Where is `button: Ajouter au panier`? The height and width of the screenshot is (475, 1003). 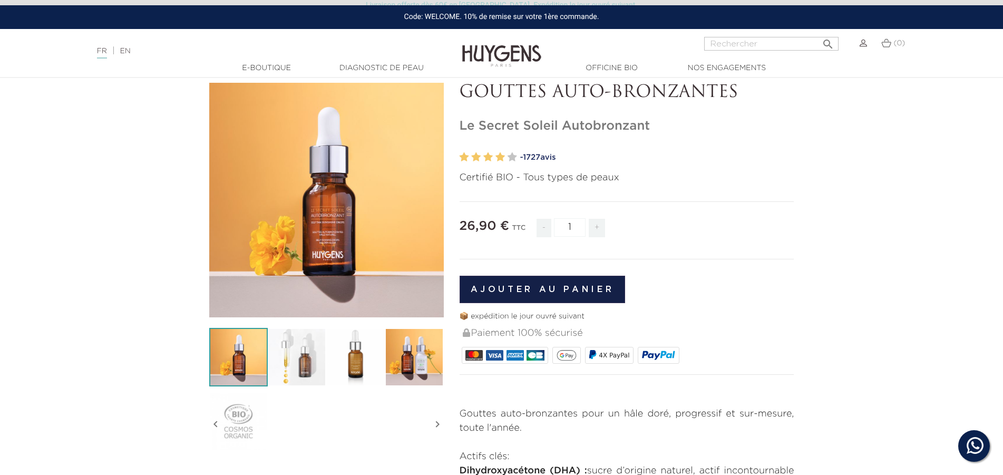
button: Ajouter au panier is located at coordinates (542, 289).